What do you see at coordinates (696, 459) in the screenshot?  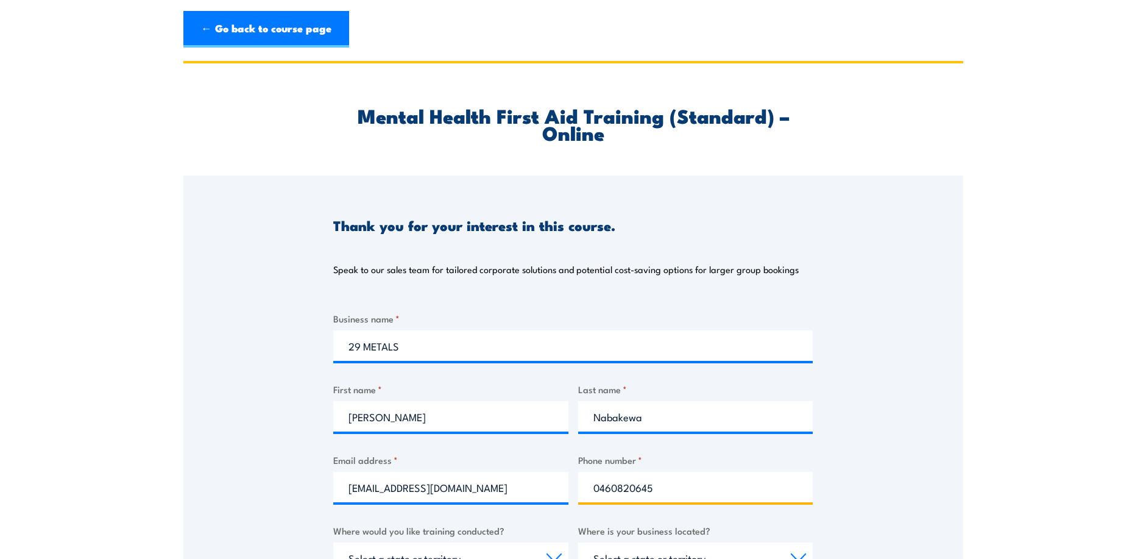 I see `label: Phone number` at bounding box center [696, 459].